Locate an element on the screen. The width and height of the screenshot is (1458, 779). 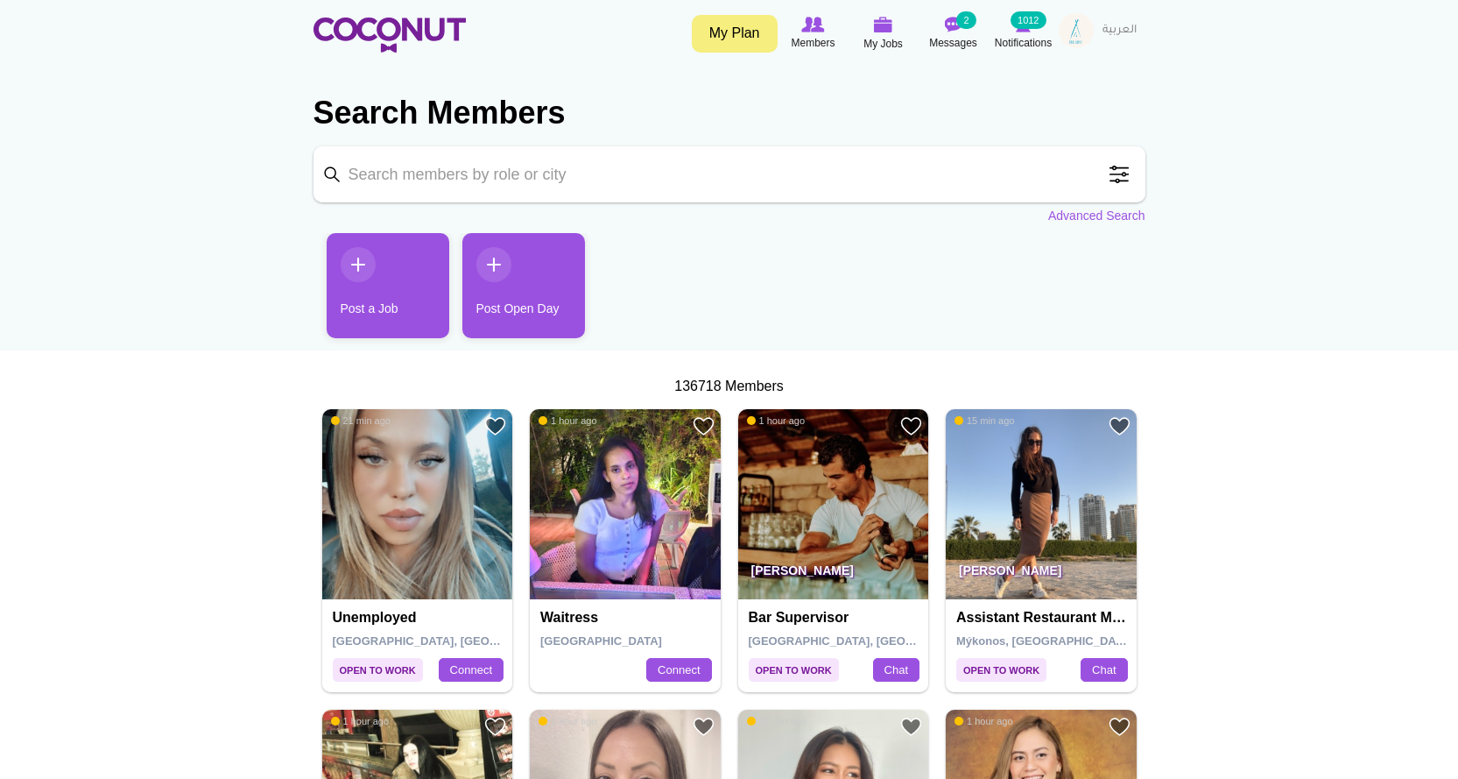
h2: Search Members is located at coordinates (730, 113).